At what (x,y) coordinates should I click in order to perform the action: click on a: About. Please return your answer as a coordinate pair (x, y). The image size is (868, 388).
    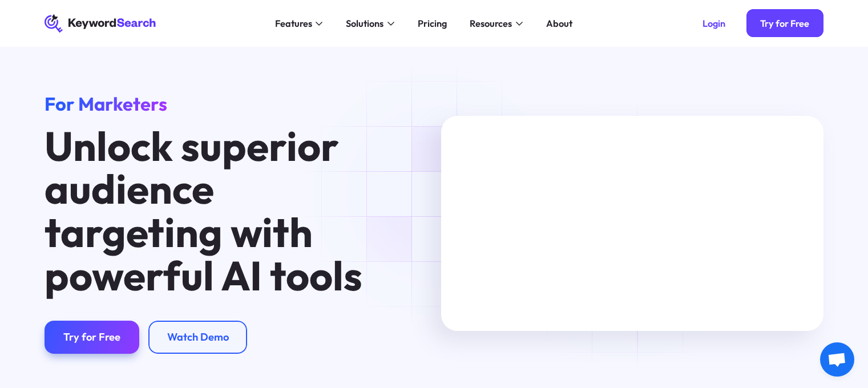
    Looking at the image, I should click on (559, 23).